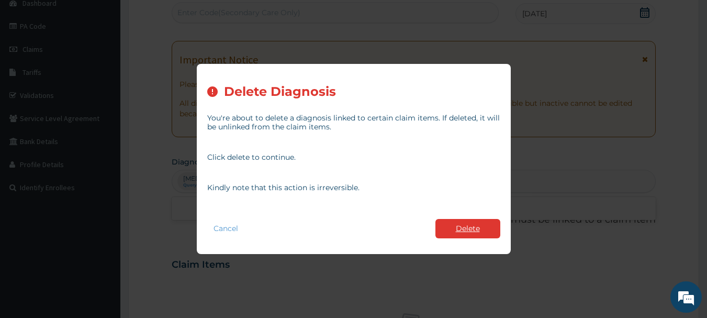 The width and height of the screenshot is (707, 318). I want to click on div: Minimize live chat window, so click(184, 18).